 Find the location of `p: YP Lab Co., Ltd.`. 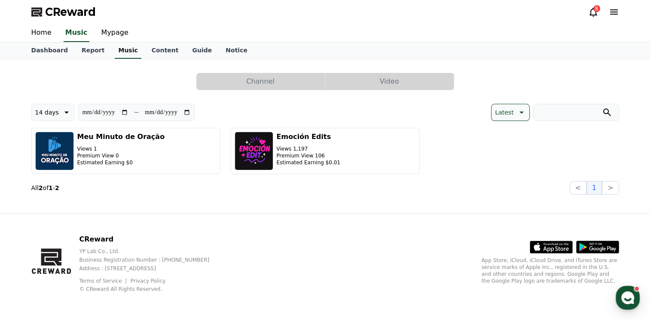

p: YP Lab Co., Ltd. is located at coordinates (151, 252).